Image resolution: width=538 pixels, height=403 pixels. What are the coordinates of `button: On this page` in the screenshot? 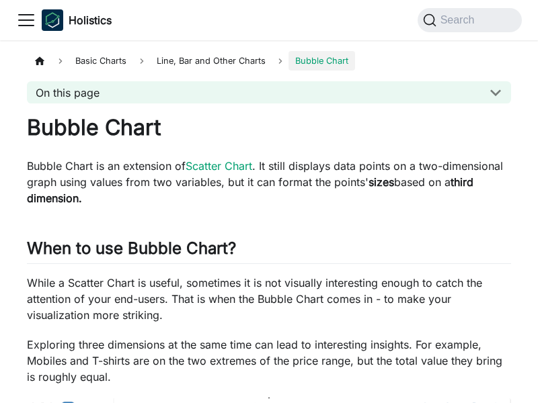 It's located at (269, 92).